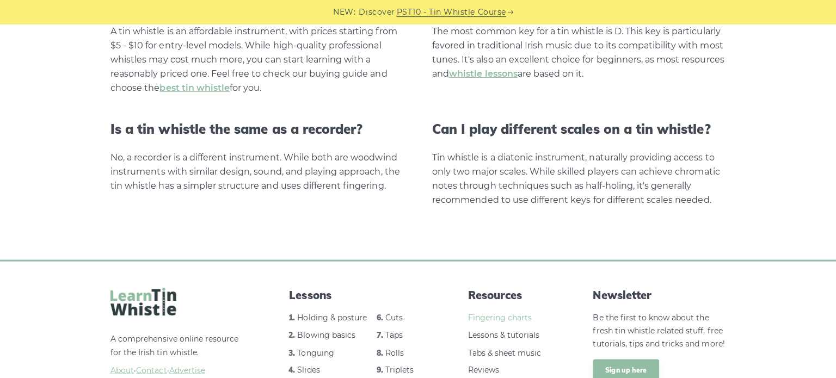 The image size is (836, 378). I want to click on span: Lessons, so click(356, 294).